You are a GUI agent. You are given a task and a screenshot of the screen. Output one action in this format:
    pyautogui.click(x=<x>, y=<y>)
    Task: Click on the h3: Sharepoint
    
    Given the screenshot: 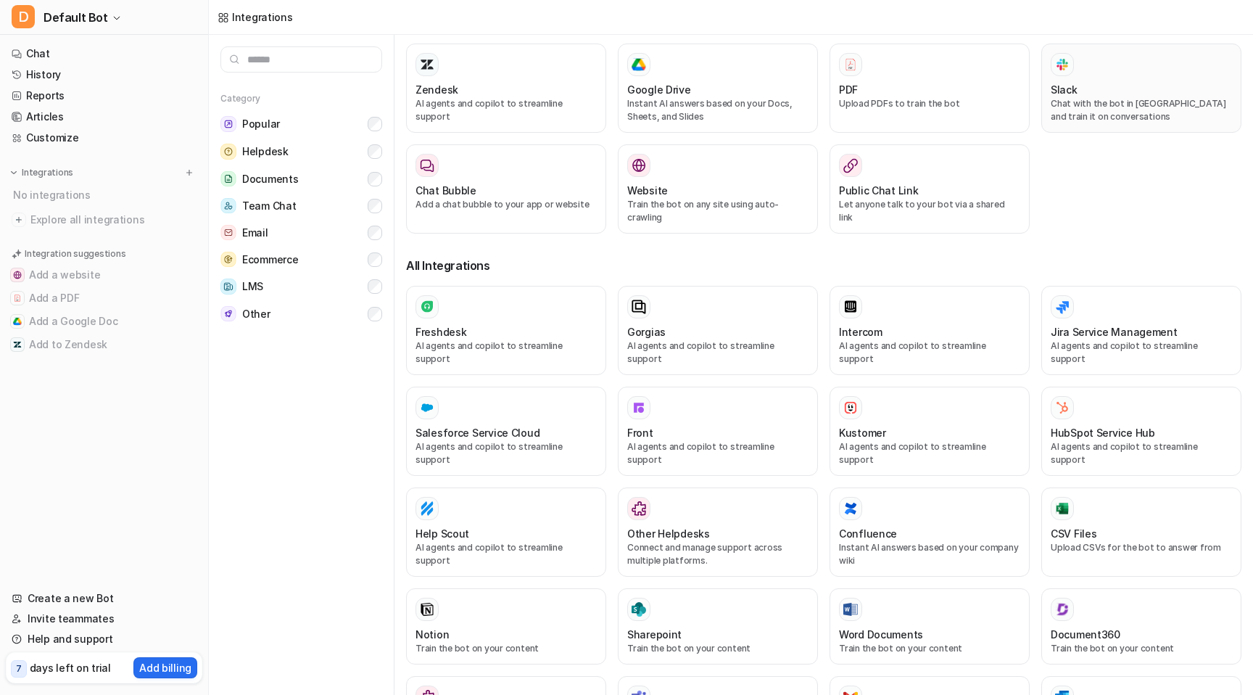 What is the action you would take?
    pyautogui.click(x=654, y=634)
    